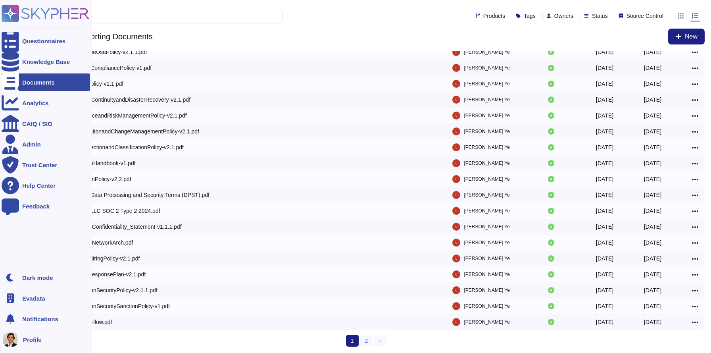 The height and width of the screenshot is (353, 711). Describe the element at coordinates (31, 144) in the screenshot. I see `div: Admin` at that location.